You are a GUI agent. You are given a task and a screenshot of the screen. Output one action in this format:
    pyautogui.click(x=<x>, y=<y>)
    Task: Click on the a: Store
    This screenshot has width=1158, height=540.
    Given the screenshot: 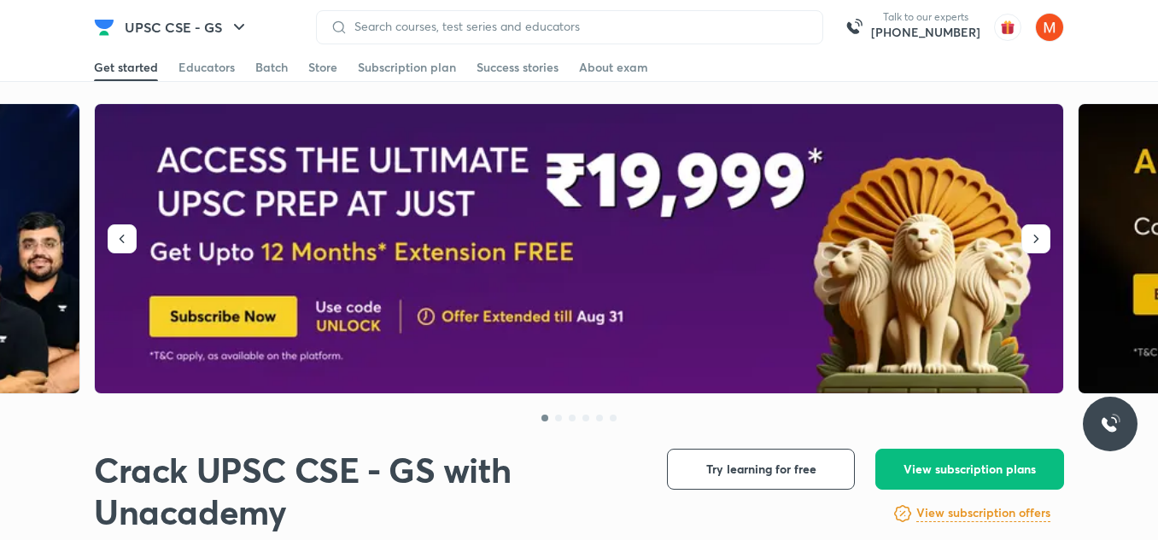 What is the action you would take?
    pyautogui.click(x=323, y=67)
    